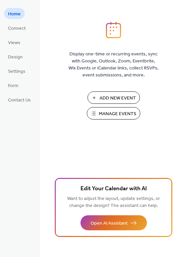  Describe the element at coordinates (13, 86) in the screenshot. I see `span: Form` at that location.